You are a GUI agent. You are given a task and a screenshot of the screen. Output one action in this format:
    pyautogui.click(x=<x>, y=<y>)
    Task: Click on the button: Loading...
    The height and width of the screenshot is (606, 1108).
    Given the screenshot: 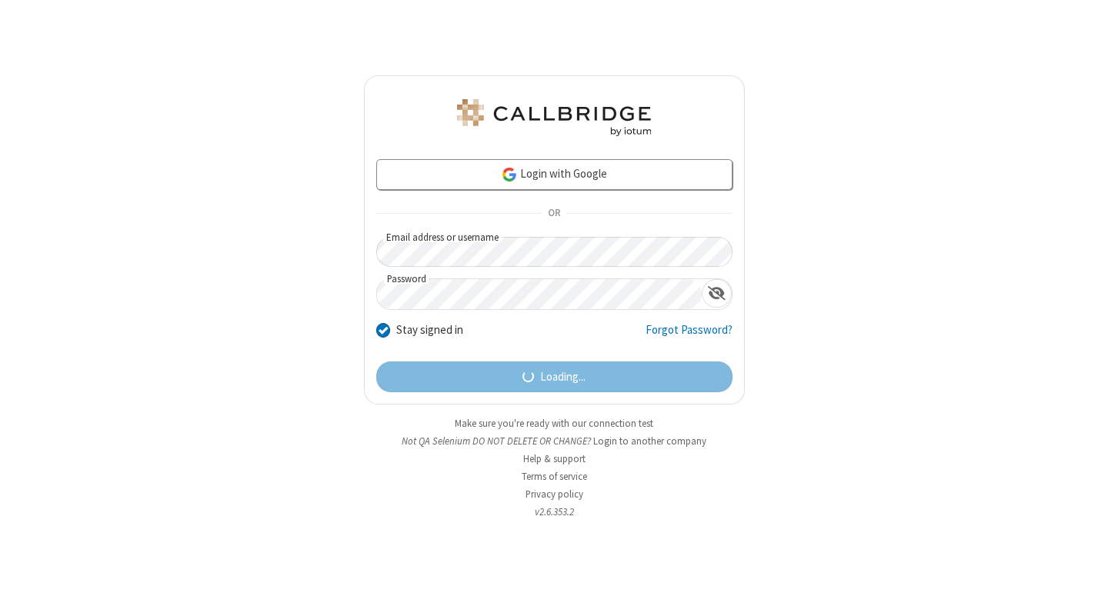 What is the action you would take?
    pyautogui.click(x=554, y=377)
    